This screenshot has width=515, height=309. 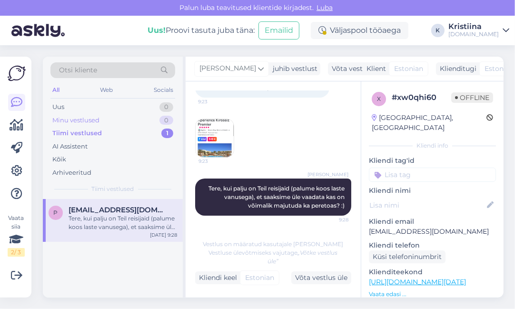 I want to click on span: Piku@mail.com, so click(x=118, y=210).